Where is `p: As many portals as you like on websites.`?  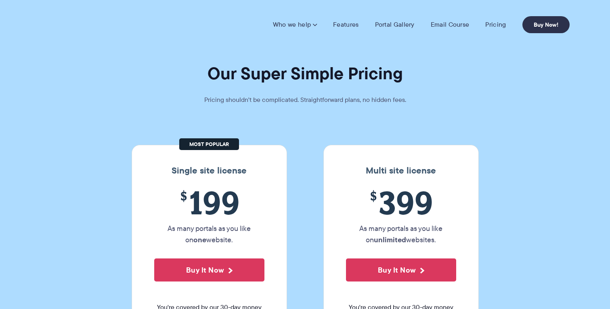 p: As many portals as you like on websites. is located at coordinates (401, 234).